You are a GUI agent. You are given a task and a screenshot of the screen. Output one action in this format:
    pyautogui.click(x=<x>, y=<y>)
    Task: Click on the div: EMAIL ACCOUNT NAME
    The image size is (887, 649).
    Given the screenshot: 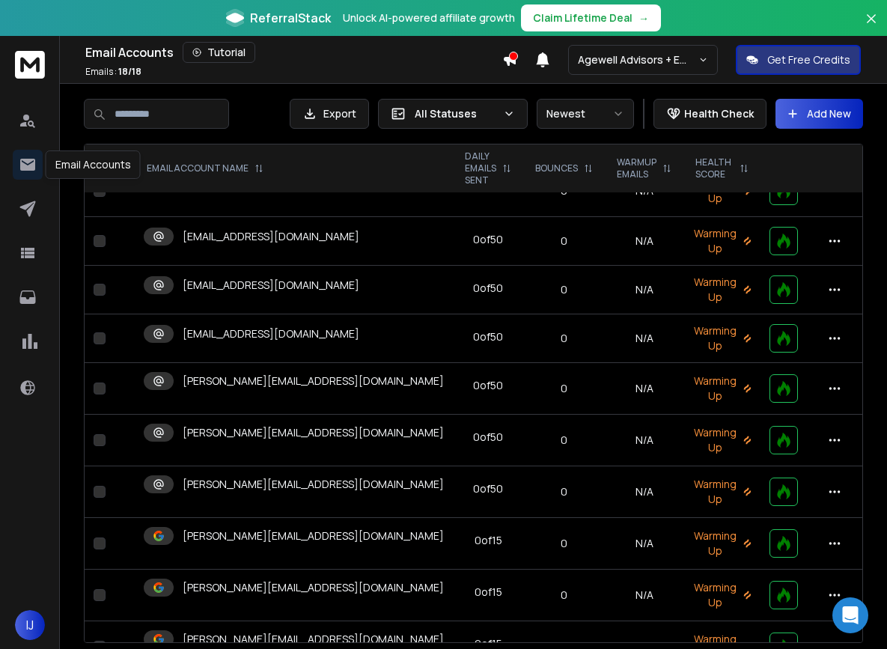 What is the action you would take?
    pyautogui.click(x=205, y=168)
    